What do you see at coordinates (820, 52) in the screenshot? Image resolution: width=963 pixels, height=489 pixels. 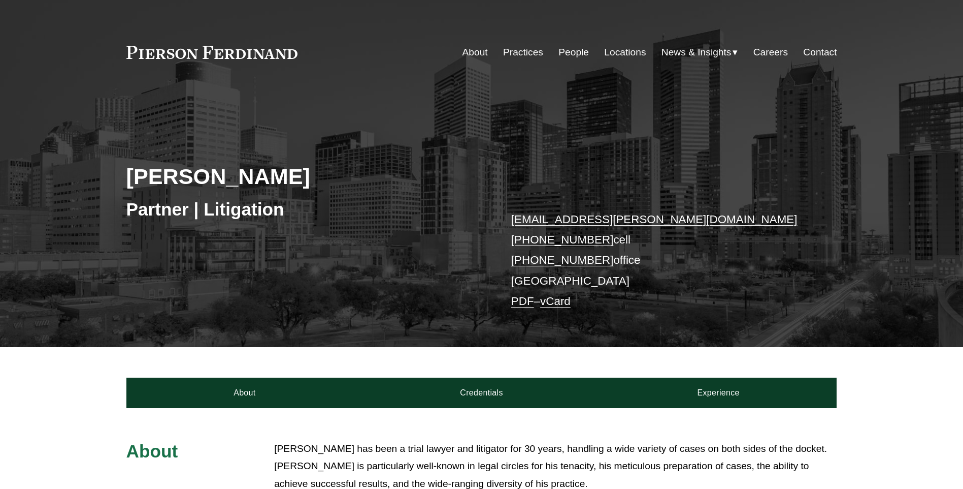 I see `a: Contact` at bounding box center [820, 52].